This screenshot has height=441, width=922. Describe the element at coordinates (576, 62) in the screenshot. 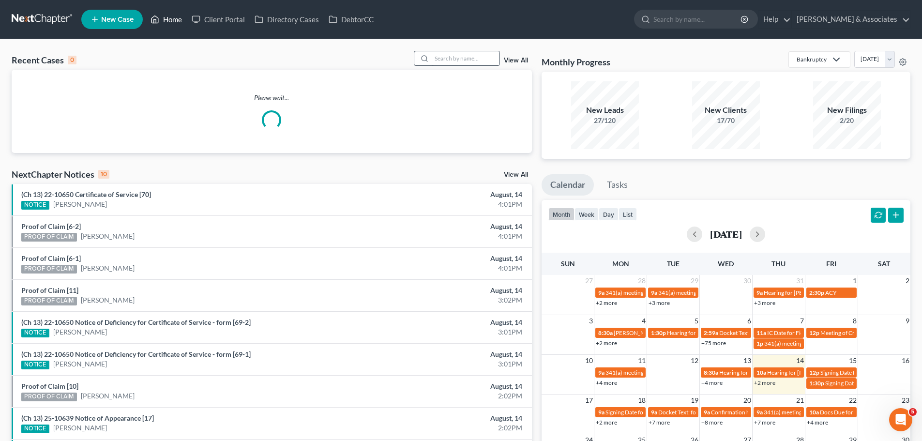

I see `h3: Monthly Progress` at that location.